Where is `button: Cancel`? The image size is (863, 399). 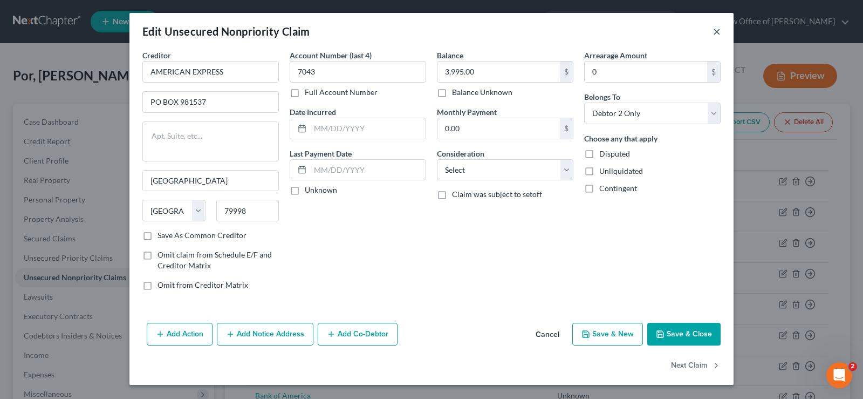 button: Cancel is located at coordinates (547, 334).